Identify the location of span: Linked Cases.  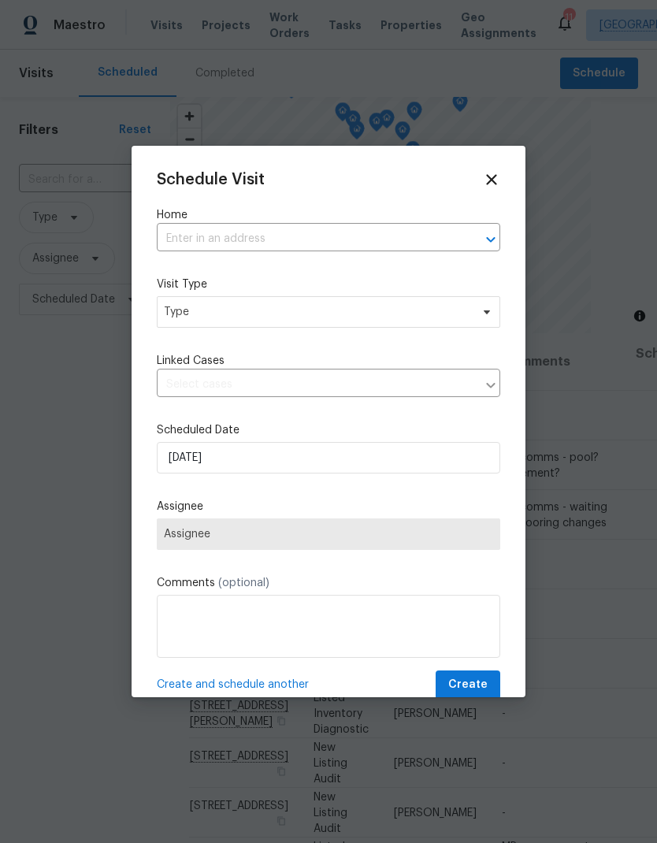
(191, 361).